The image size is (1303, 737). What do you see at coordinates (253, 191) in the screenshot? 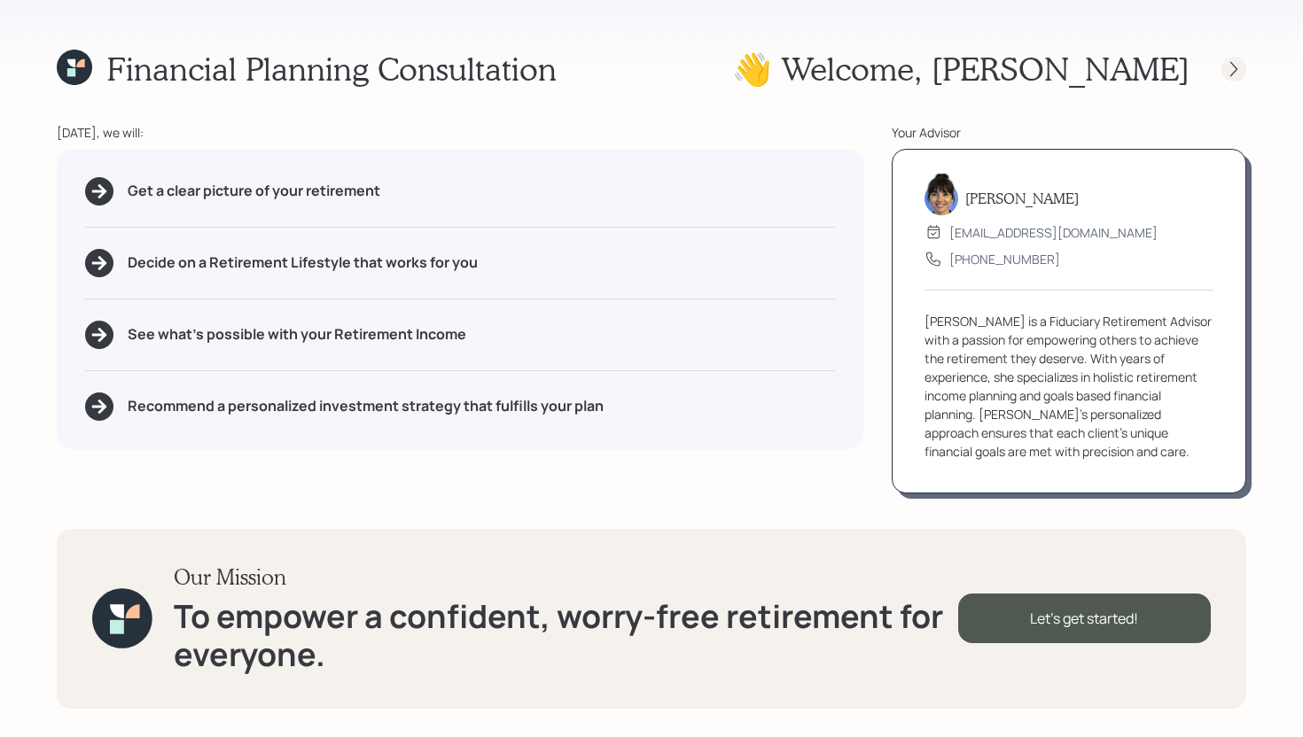
I see `h5: Get a clear picture of your retirement` at bounding box center [253, 191].